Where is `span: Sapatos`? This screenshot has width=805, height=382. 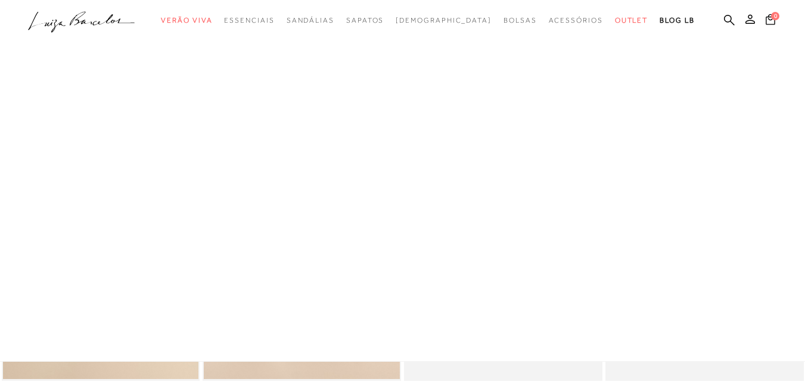 span: Sapatos is located at coordinates (365, 20).